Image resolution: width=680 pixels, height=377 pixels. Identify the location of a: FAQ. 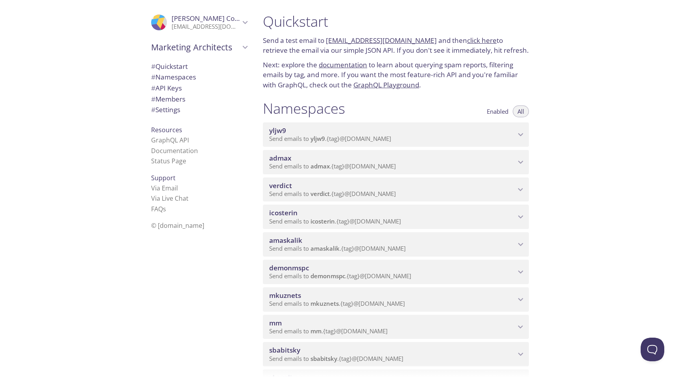
(159, 209).